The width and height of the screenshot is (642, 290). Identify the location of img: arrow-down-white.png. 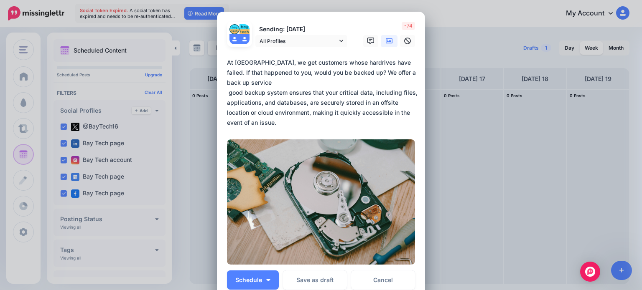
(268, 280).